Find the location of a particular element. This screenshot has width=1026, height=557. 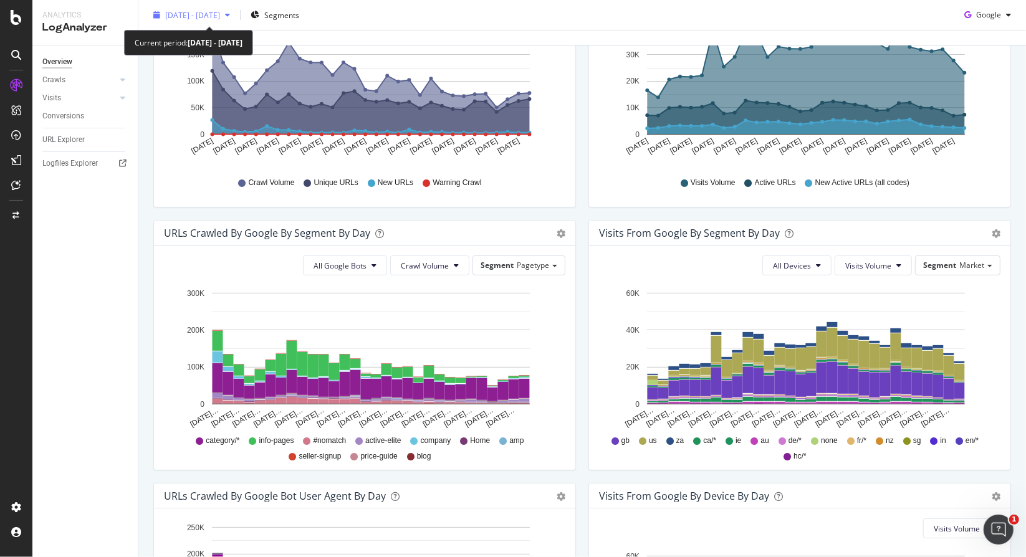

div: Conversions is located at coordinates (63, 116).